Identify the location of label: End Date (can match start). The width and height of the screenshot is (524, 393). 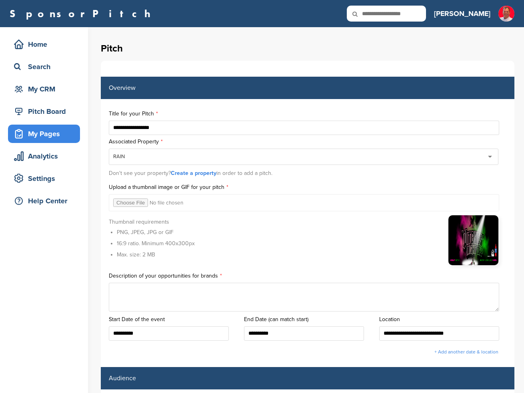
(308, 320).